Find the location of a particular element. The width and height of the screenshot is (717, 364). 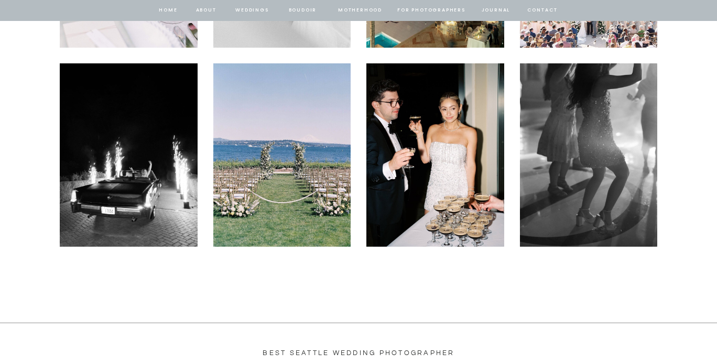

a: contact is located at coordinates (543, 10).